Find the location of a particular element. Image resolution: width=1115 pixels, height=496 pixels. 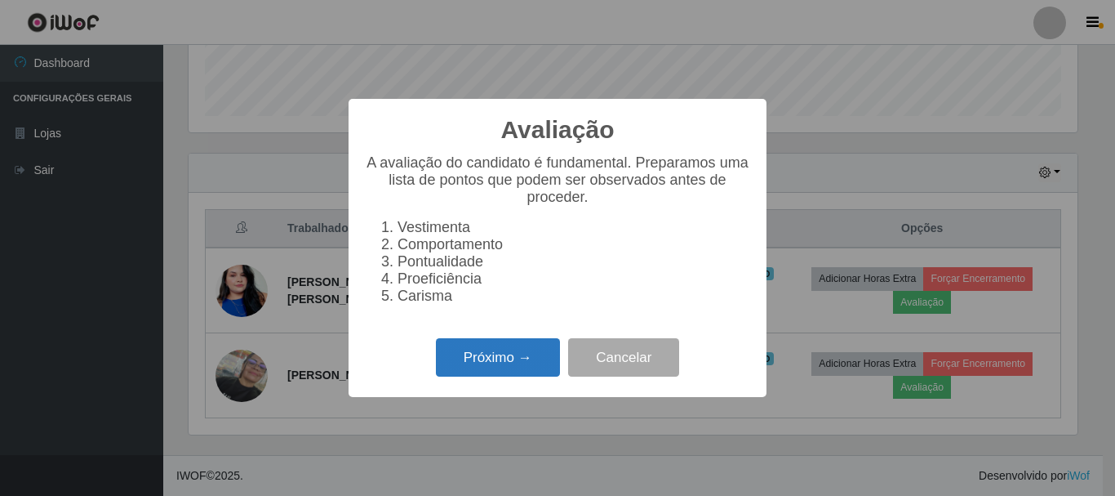

button: Próximo → is located at coordinates (498, 357).